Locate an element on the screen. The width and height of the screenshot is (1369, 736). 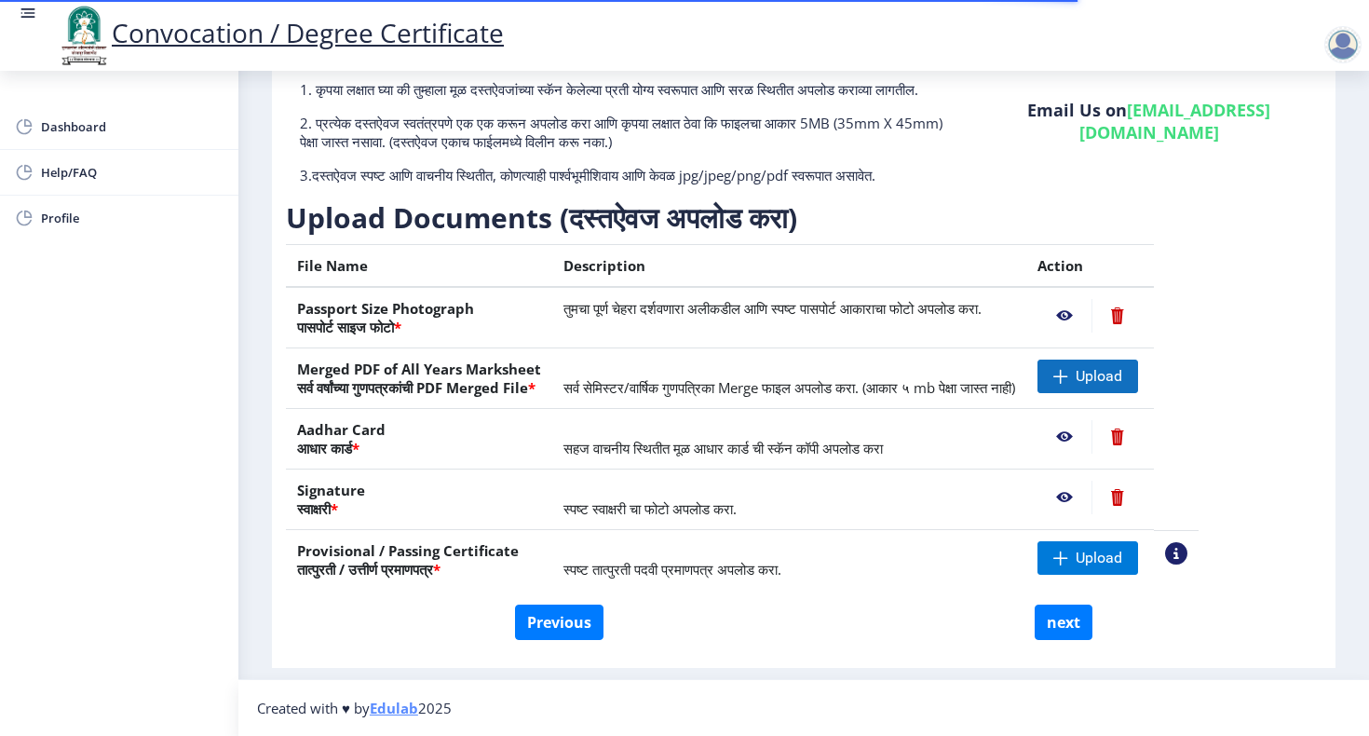
a: Edulab is located at coordinates (394, 708).